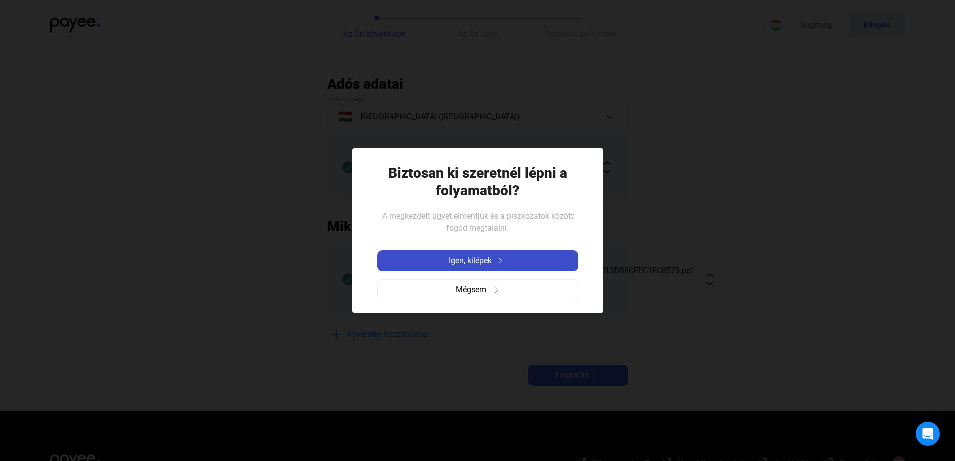 The height and width of the screenshot is (461, 955). What do you see at coordinates (478, 261) in the screenshot?
I see `button: Igen, kilépekarrow-right-white` at bounding box center [478, 261].